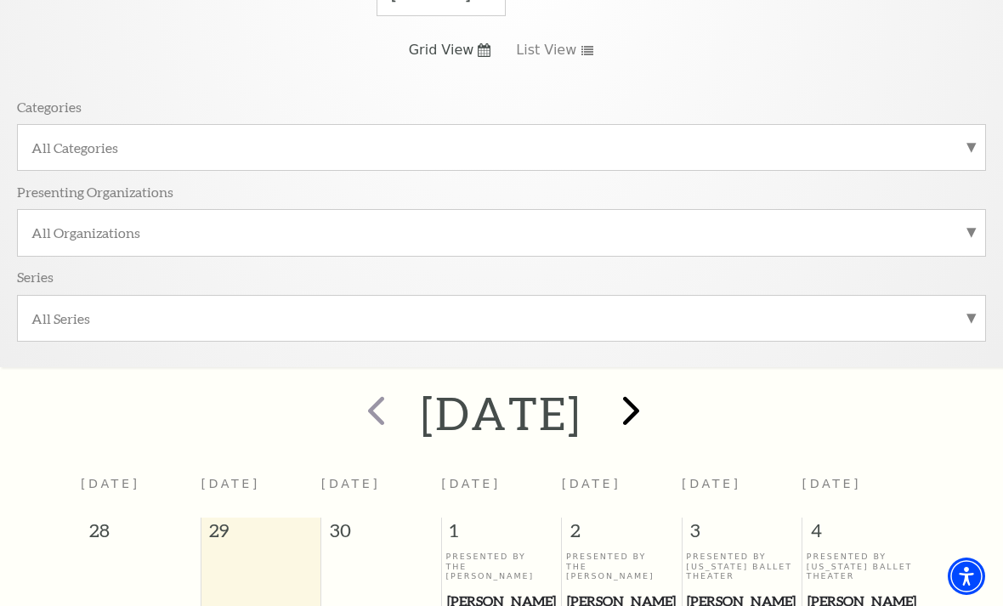  What do you see at coordinates (140, 535) in the screenshot?
I see `span: 28` at bounding box center [140, 535].